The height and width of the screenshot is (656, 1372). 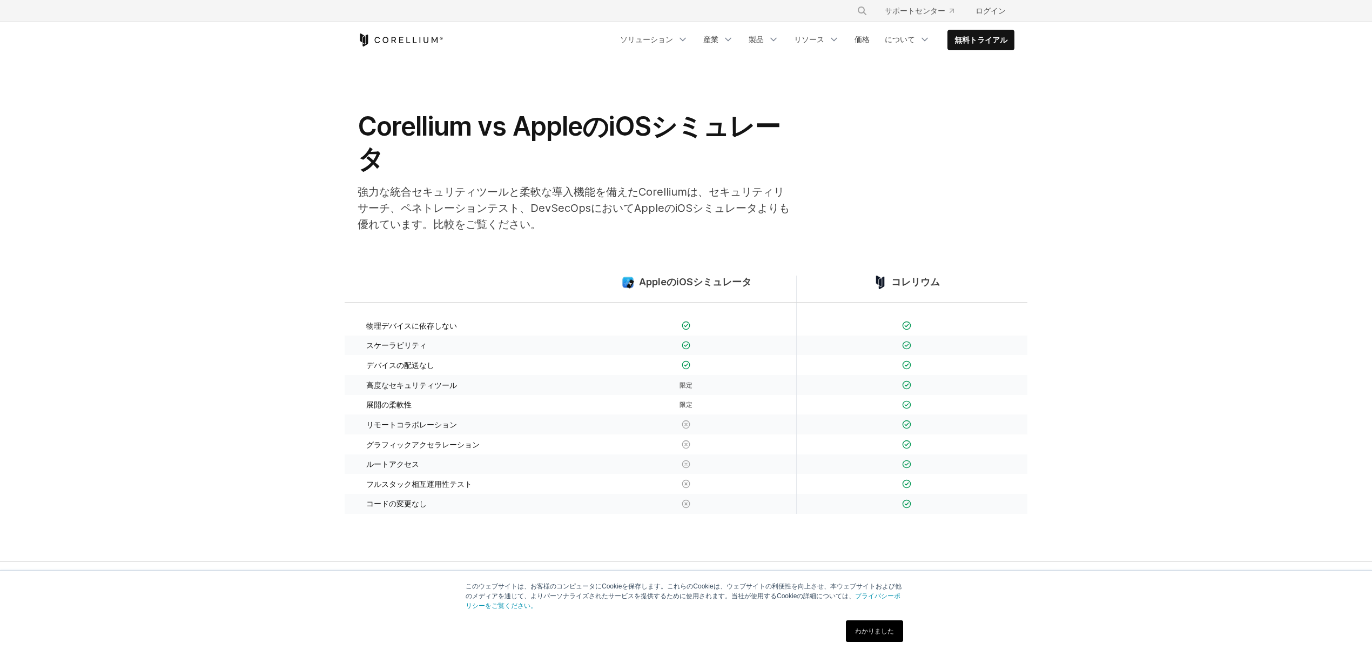 I want to click on font: コレリウム, so click(x=916, y=281).